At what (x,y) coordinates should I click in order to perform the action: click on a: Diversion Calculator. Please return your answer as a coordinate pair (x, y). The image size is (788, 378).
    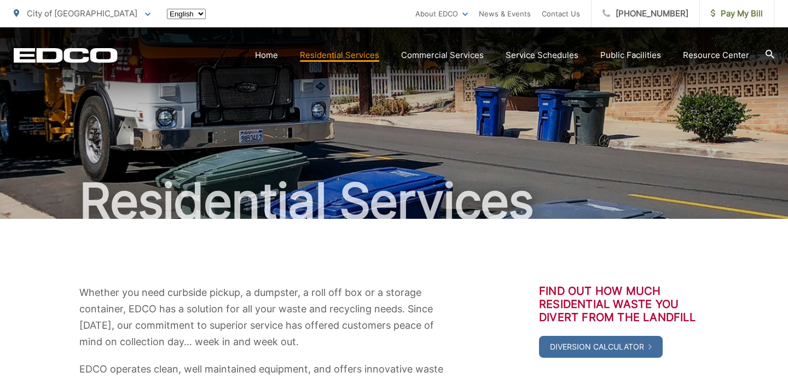
    Looking at the image, I should click on (601, 347).